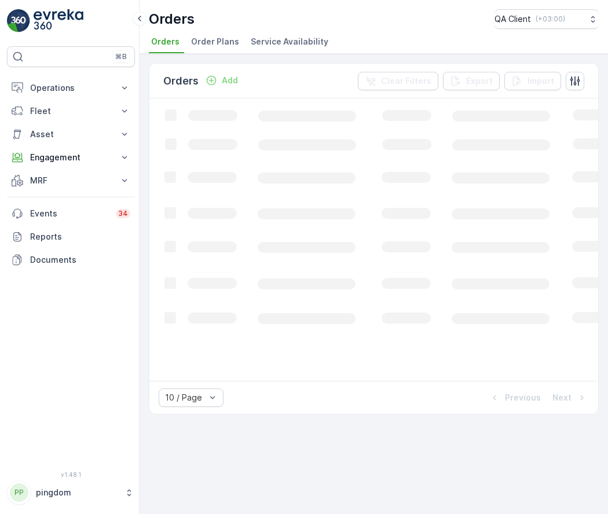 The width and height of the screenshot is (608, 514). Describe the element at coordinates (19, 21) in the screenshot. I see `img: logo` at that location.